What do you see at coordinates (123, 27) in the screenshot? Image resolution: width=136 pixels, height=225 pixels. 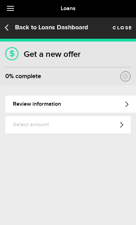 I see `a: Close` at bounding box center [123, 27].